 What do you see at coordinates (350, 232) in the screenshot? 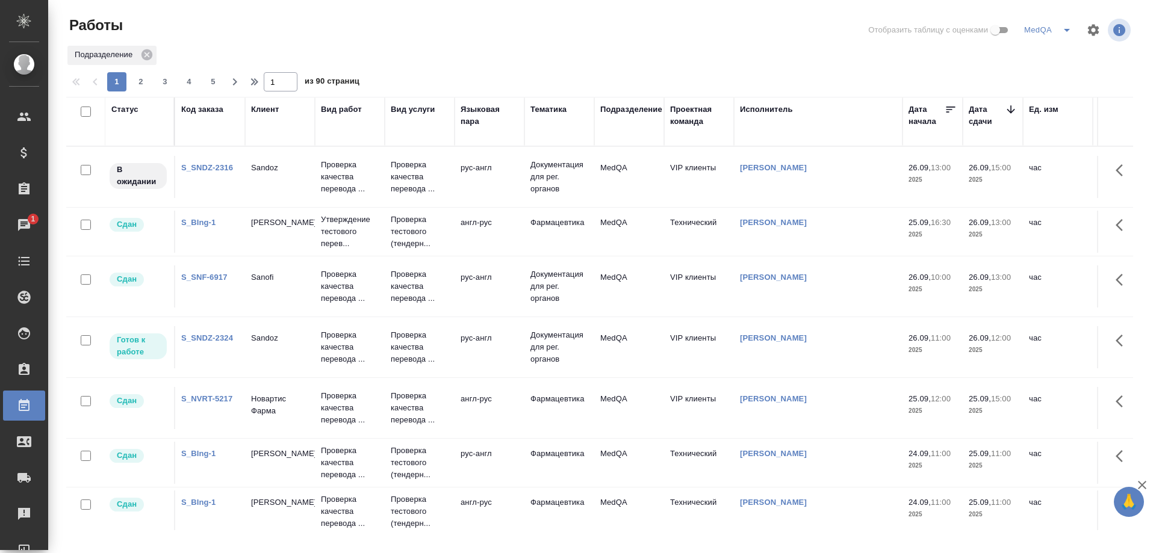
I see `p: Утверждение тестового перев...` at bounding box center [350, 232].